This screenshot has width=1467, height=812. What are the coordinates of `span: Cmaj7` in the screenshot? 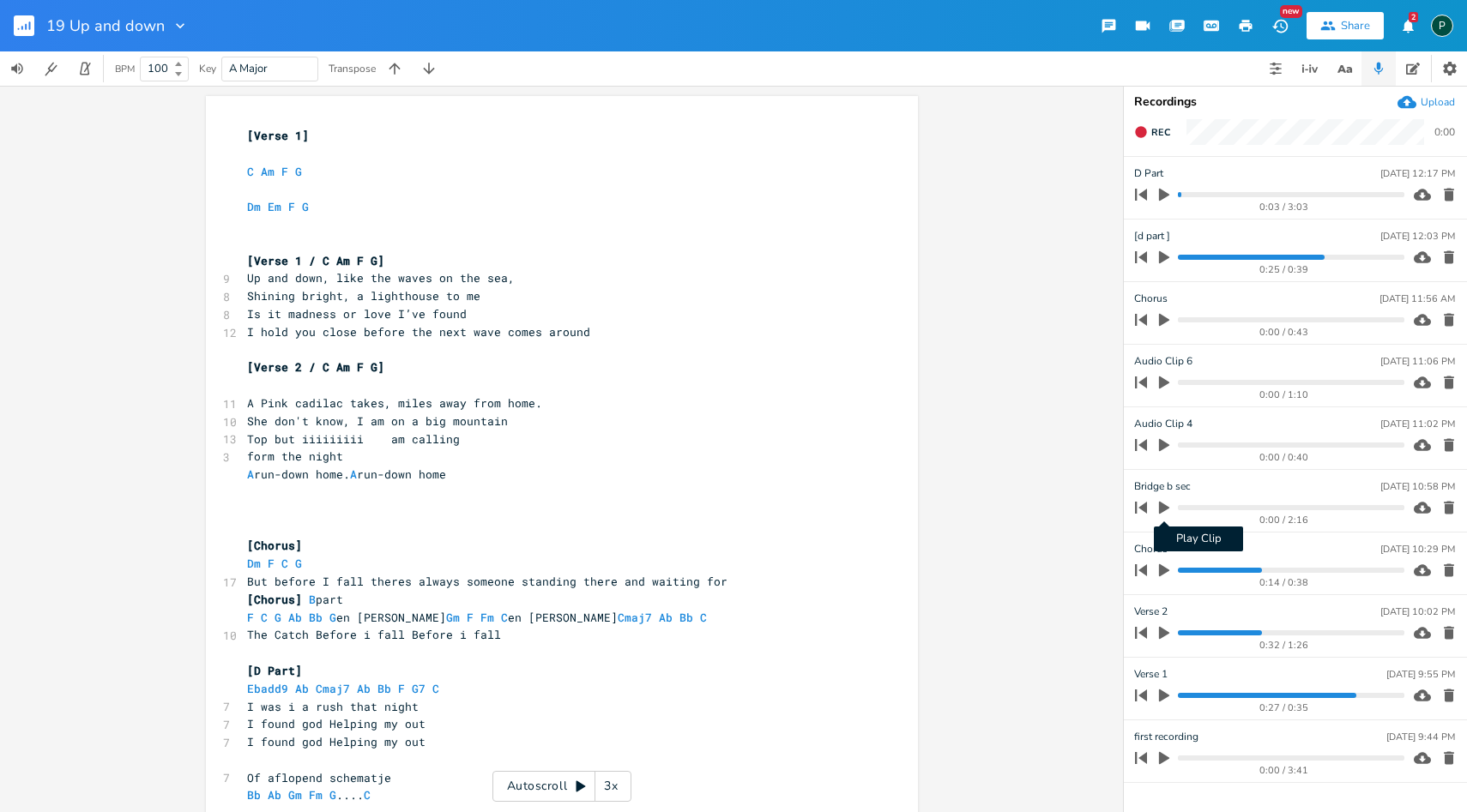 It's located at (635, 618).